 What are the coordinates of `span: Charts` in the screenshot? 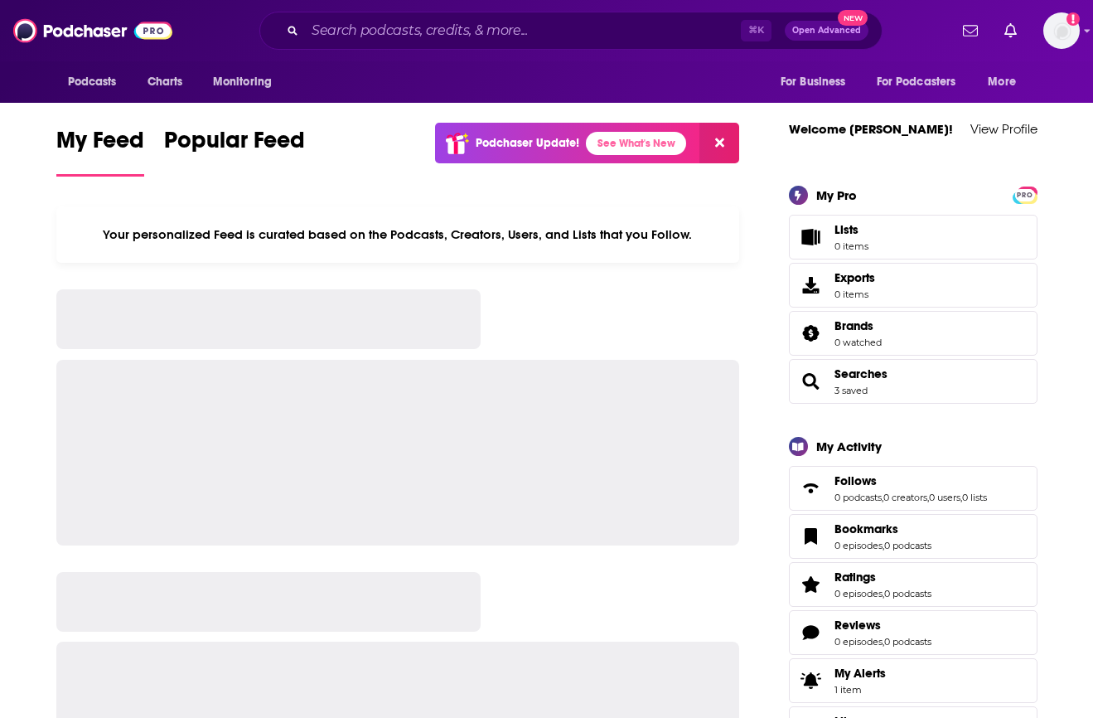 It's located at (165, 82).